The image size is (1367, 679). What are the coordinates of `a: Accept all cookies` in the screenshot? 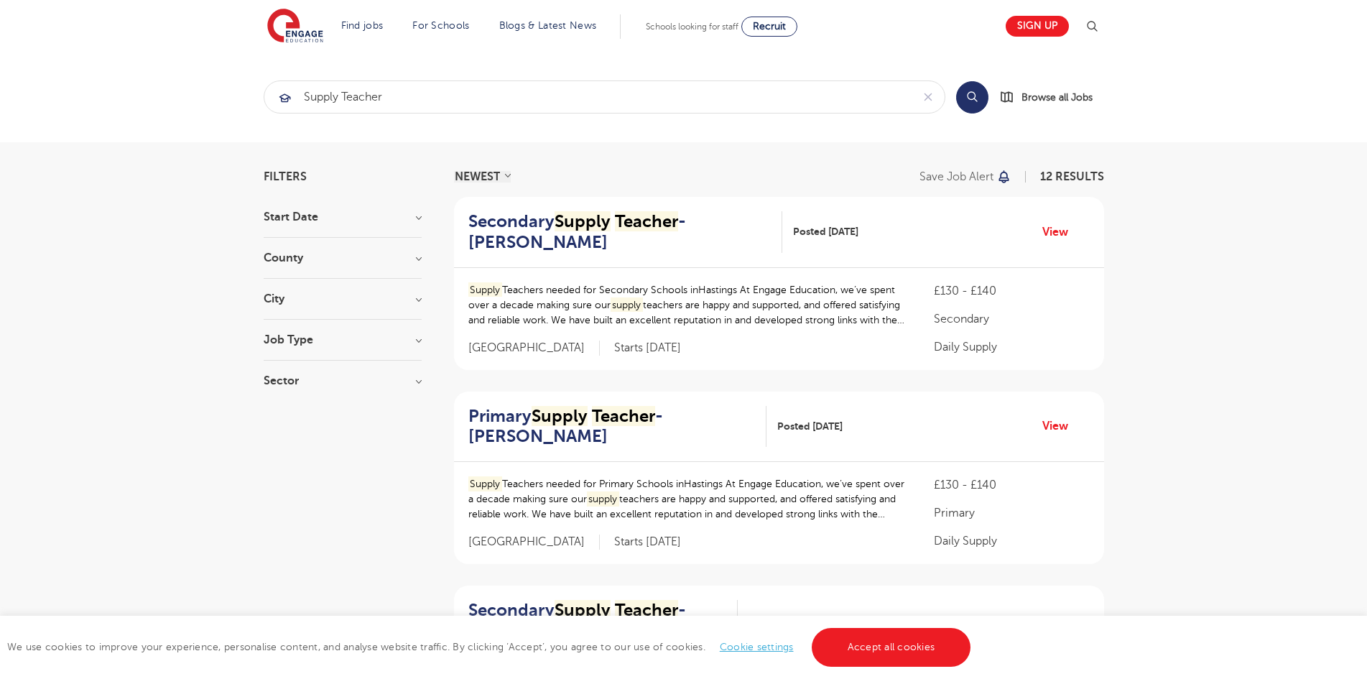 It's located at (892, 647).